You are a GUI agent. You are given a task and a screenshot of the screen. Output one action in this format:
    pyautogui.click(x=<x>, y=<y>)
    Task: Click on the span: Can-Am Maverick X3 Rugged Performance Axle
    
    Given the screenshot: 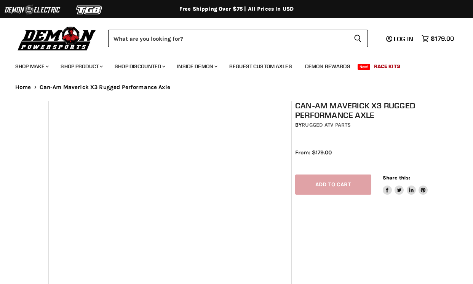 What is the action you would take?
    pyautogui.click(x=105, y=87)
    